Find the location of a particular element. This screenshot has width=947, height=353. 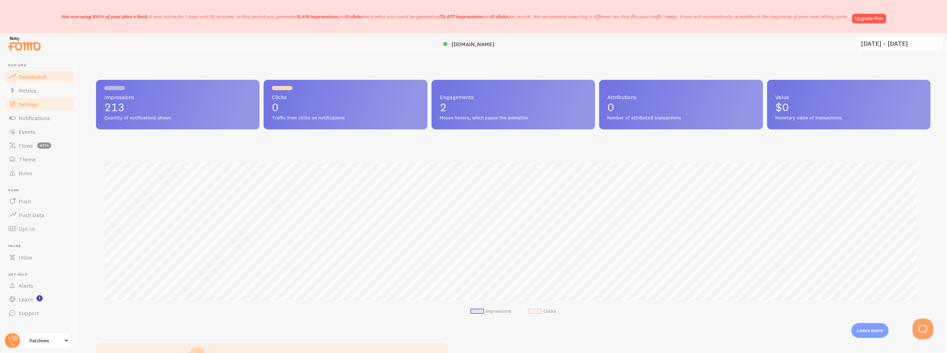

p: 213 is located at coordinates (178, 107).